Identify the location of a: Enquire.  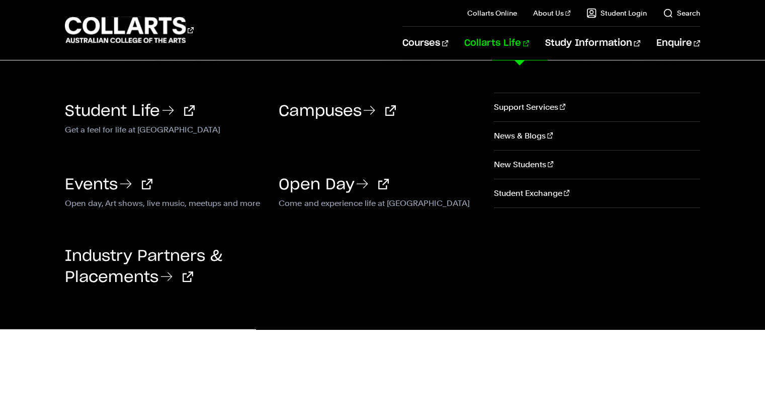
(678, 43).